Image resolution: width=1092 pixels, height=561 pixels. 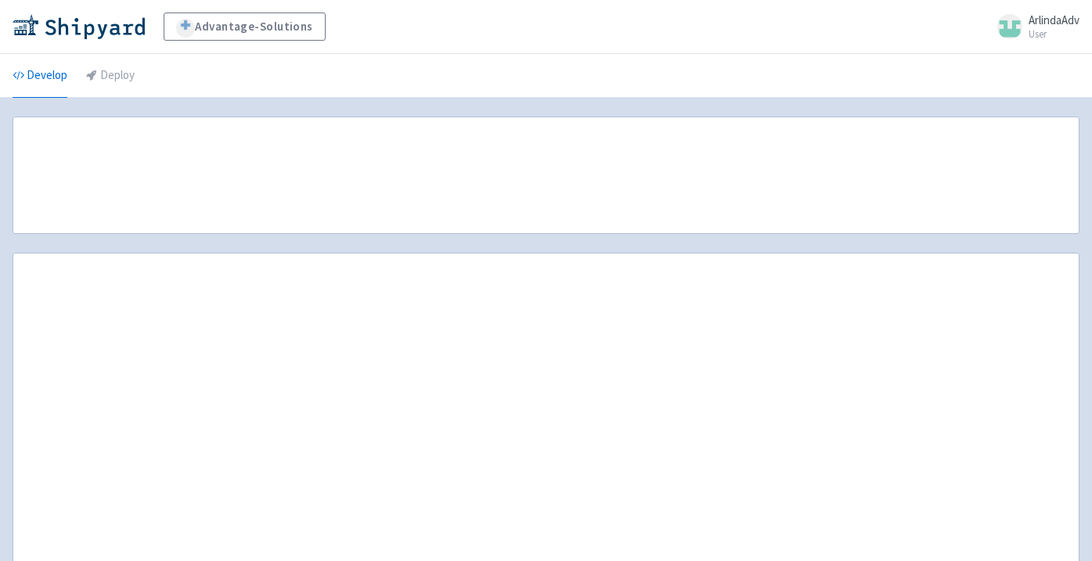 What do you see at coordinates (244, 27) in the screenshot?
I see `a: Advantage-Solutions` at bounding box center [244, 27].